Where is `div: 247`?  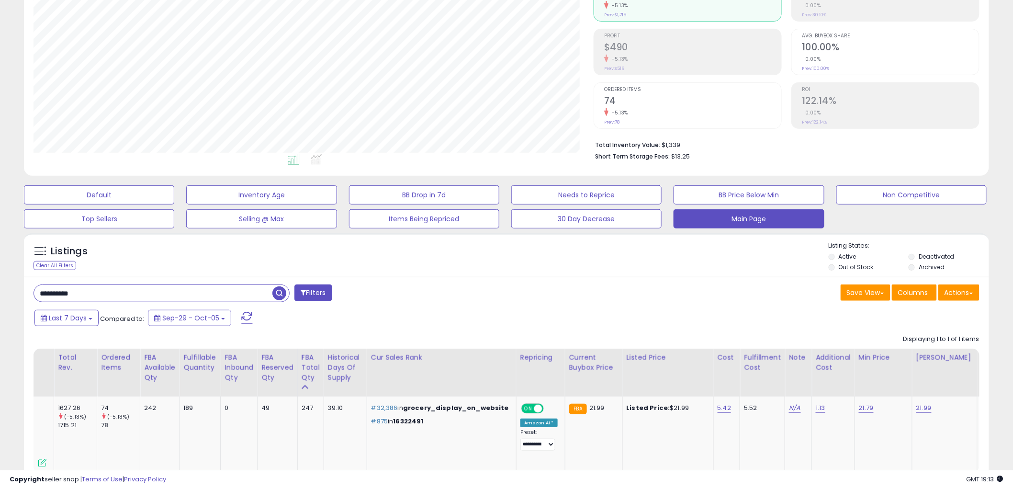 div: 247 is located at coordinates (309, 408).